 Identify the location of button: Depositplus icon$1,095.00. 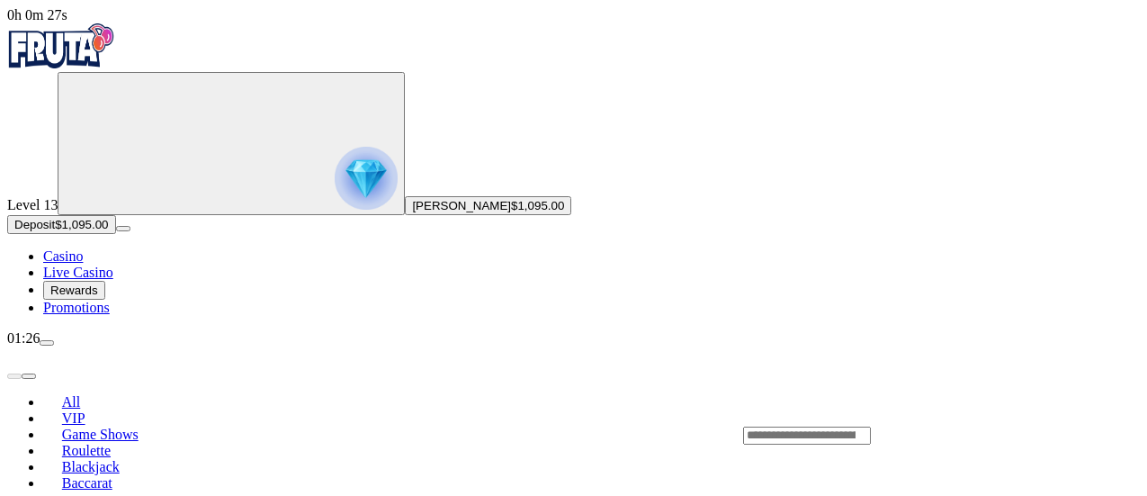
(61, 224).